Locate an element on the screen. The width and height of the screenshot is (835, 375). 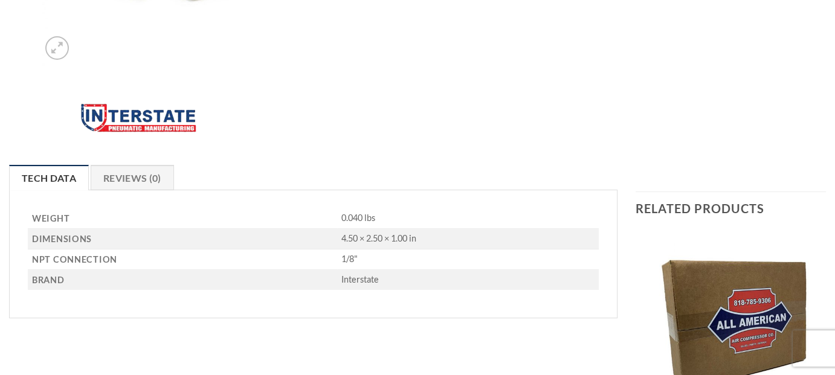
th: Weight is located at coordinates (182, 219).